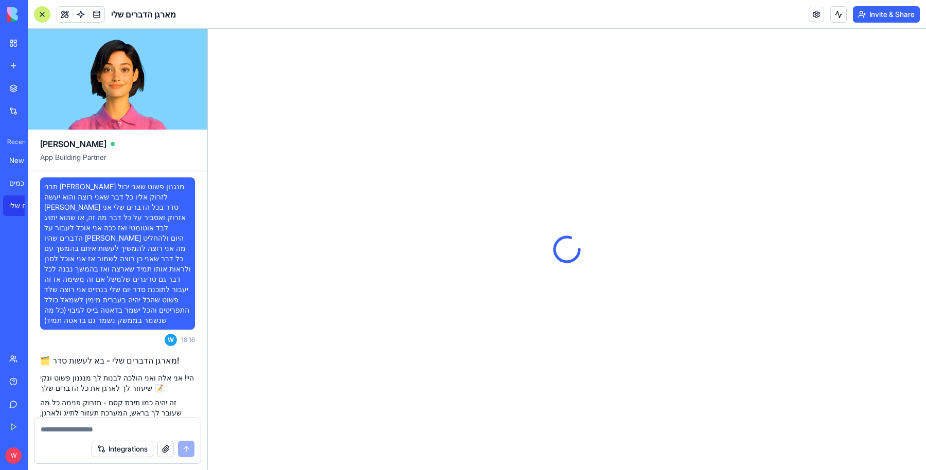 This screenshot has height=470, width=926. What do you see at coordinates (24, 161) in the screenshot?
I see `a: New App` at bounding box center [24, 161].